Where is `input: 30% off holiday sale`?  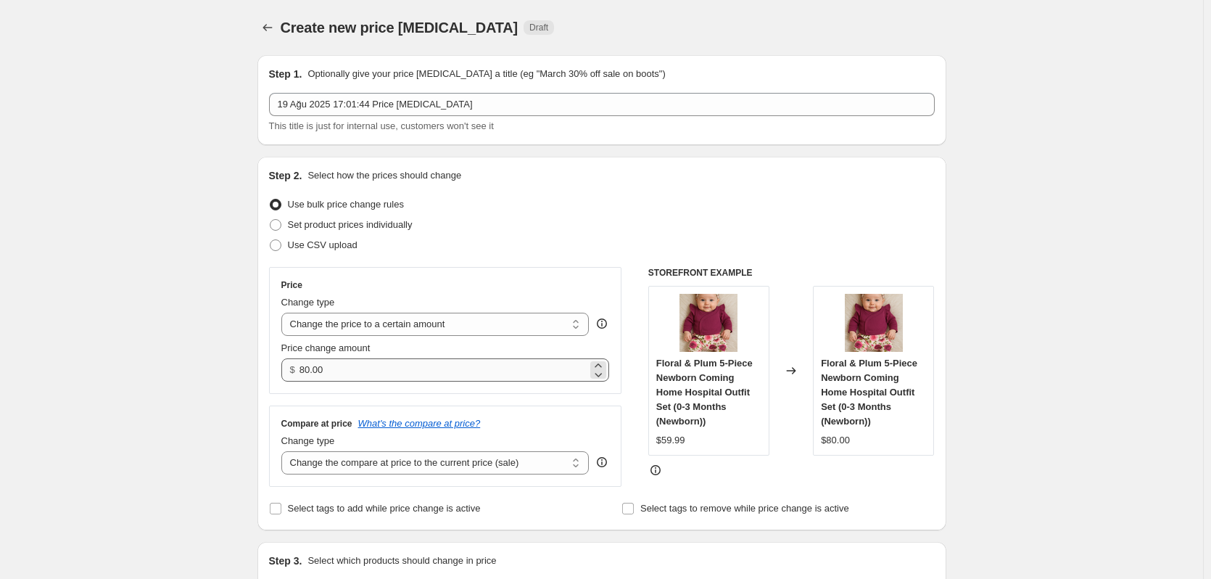
input: 30% off holiday sale is located at coordinates (602, 104).